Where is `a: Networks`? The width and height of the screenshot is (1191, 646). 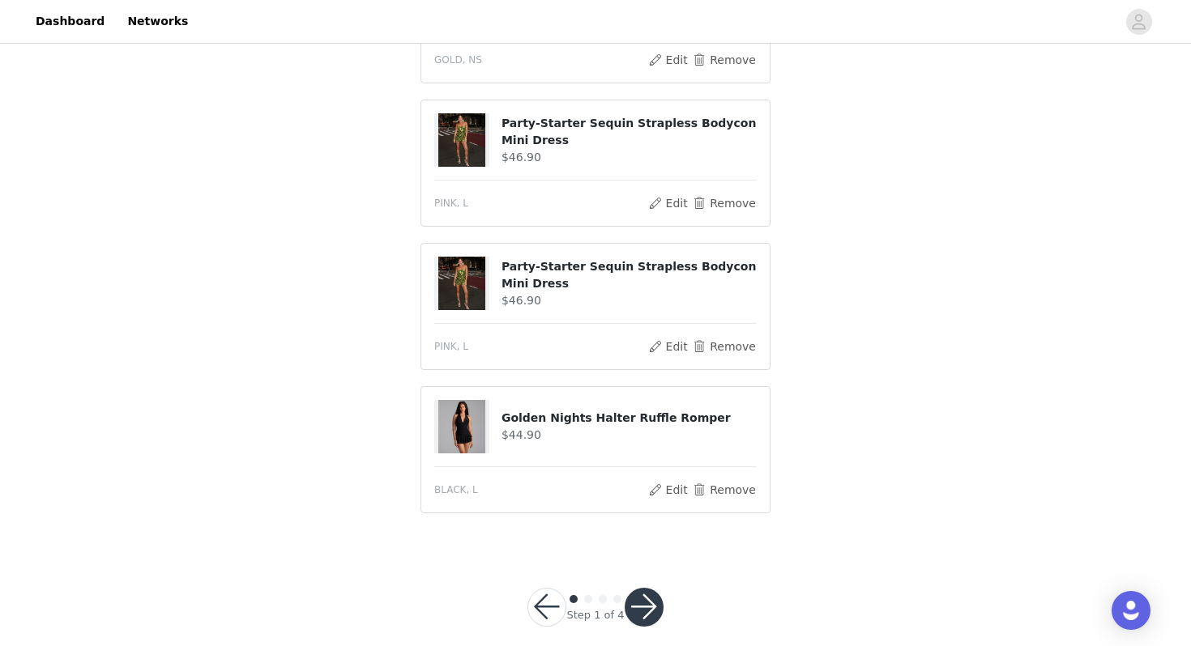
a: Networks is located at coordinates (157, 21).